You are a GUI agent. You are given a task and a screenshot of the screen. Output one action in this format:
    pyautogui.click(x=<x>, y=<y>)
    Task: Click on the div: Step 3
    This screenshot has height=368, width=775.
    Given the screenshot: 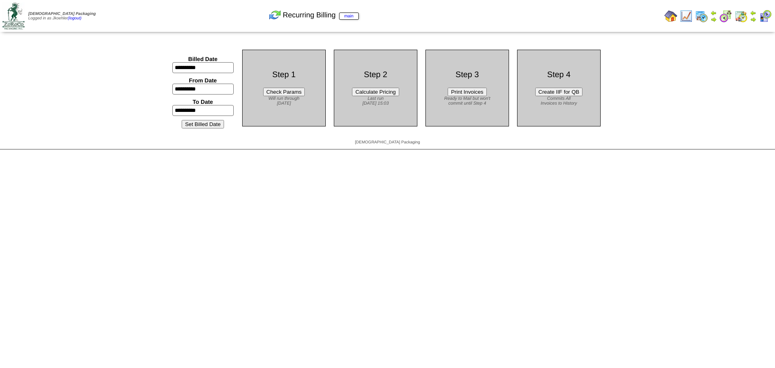 What is the action you would take?
    pyautogui.click(x=467, y=75)
    